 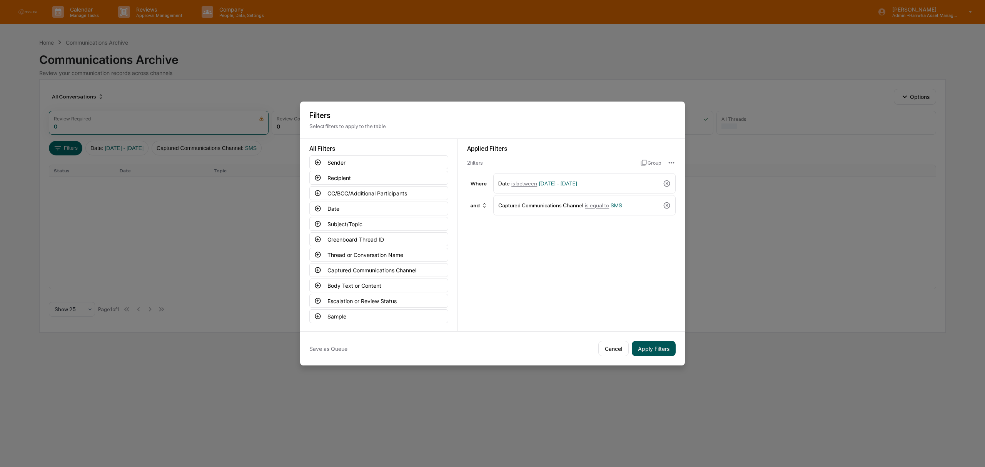 What do you see at coordinates (379, 193) in the screenshot?
I see `button: CC/BCC/Additional Participants` at bounding box center [379, 193].